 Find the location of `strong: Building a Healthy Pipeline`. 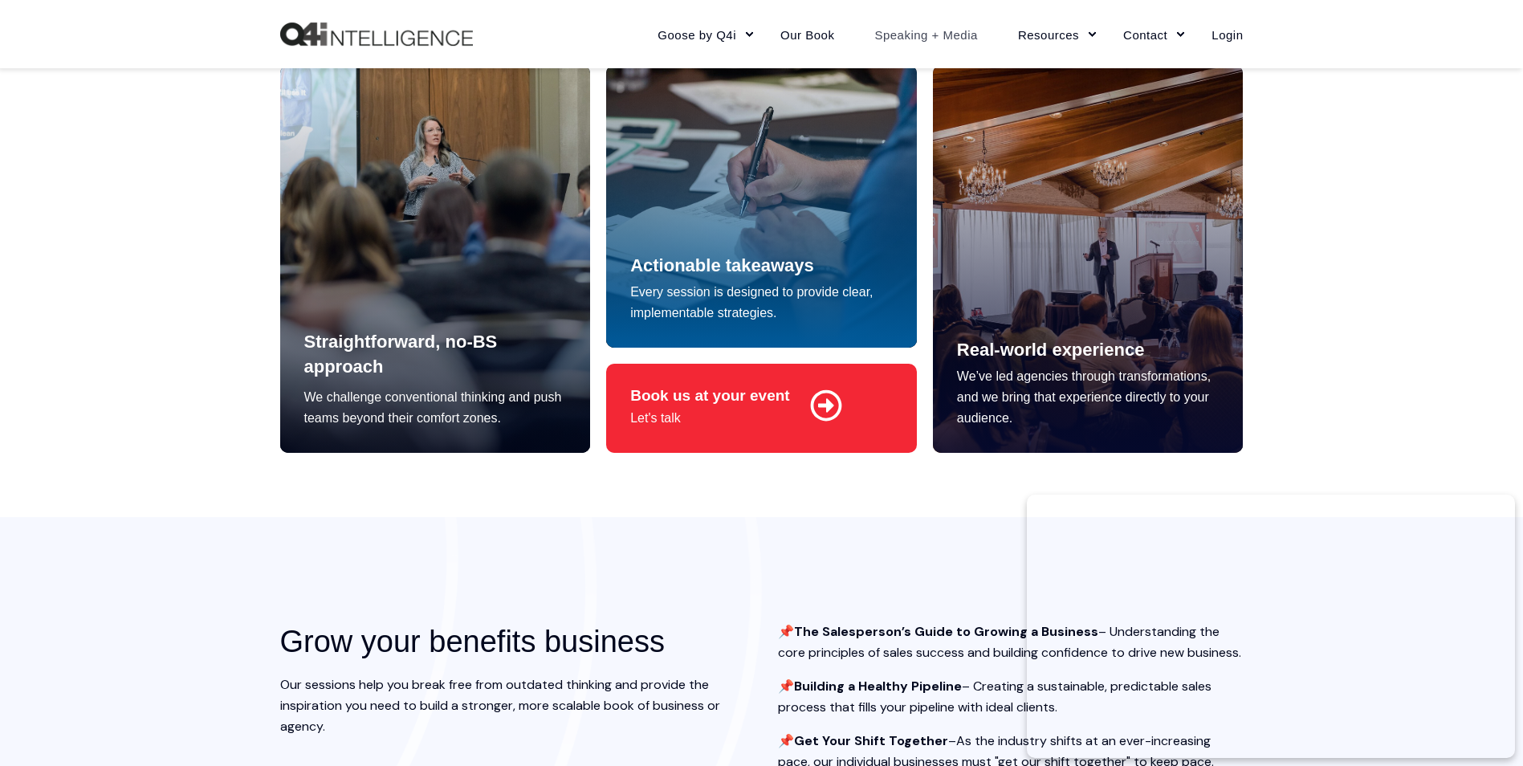

strong: Building a Healthy Pipeline is located at coordinates (878, 686).